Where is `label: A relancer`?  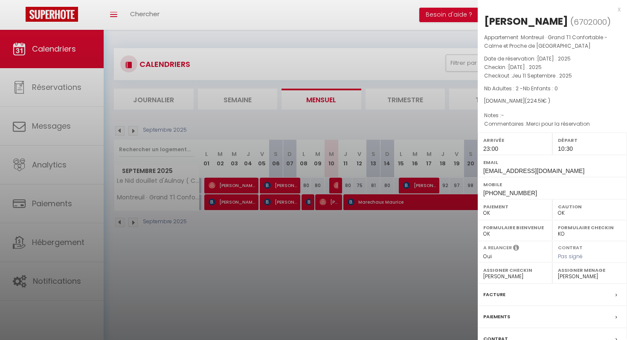
label: A relancer is located at coordinates (497, 248).